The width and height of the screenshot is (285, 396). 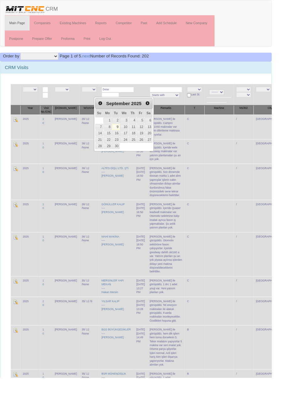 I want to click on span: Prev, so click(x=105, y=108).